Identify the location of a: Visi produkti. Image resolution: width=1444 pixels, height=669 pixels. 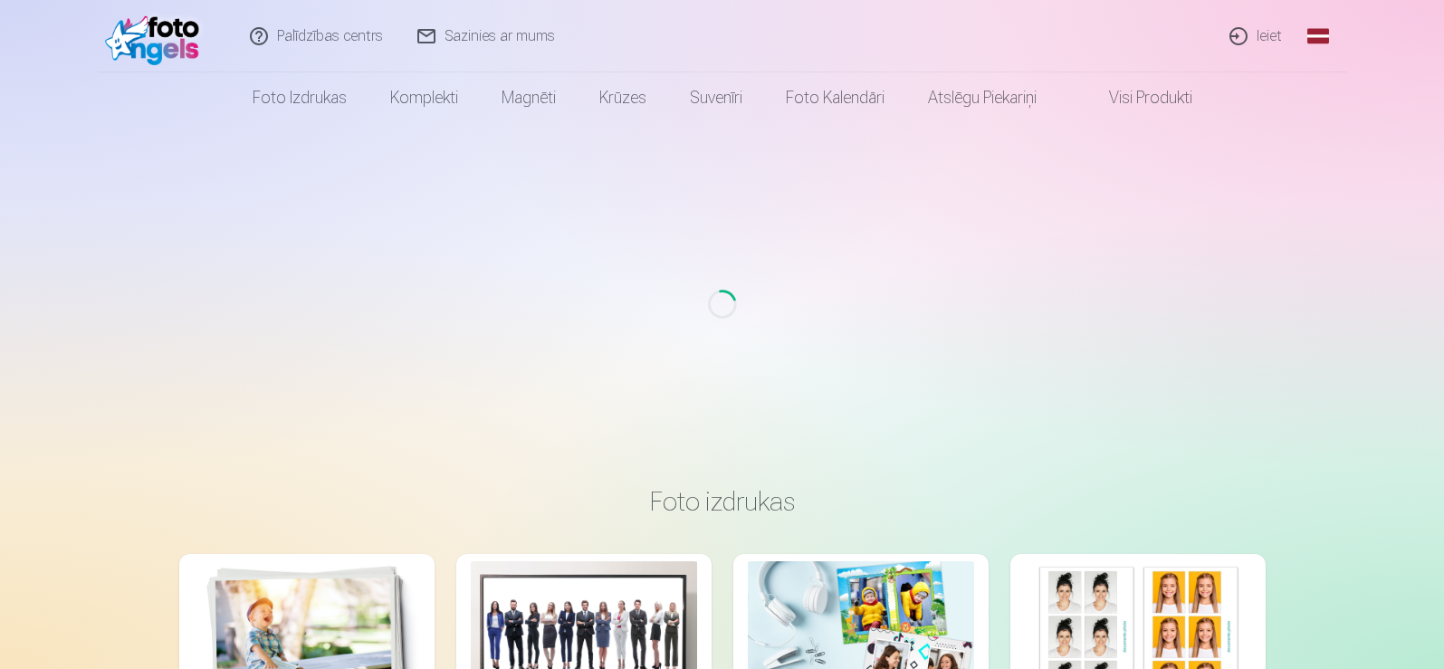
(1136, 98).